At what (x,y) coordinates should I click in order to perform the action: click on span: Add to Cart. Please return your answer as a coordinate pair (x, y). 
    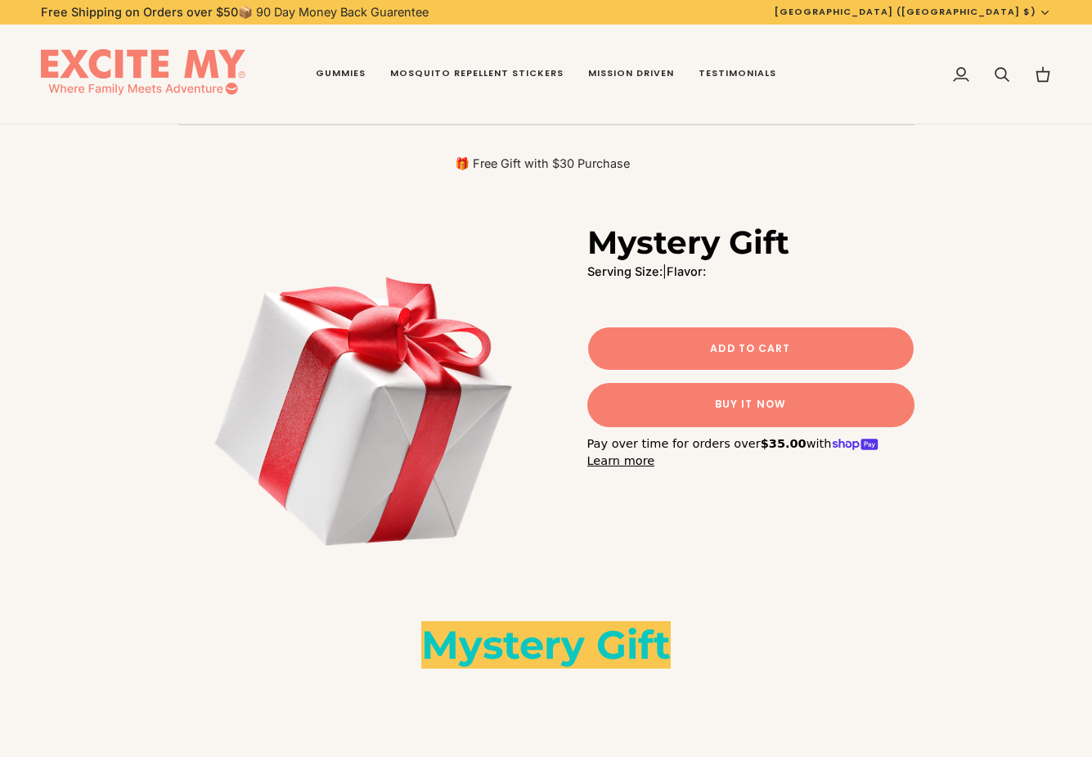
    Looking at the image, I should click on (750, 349).